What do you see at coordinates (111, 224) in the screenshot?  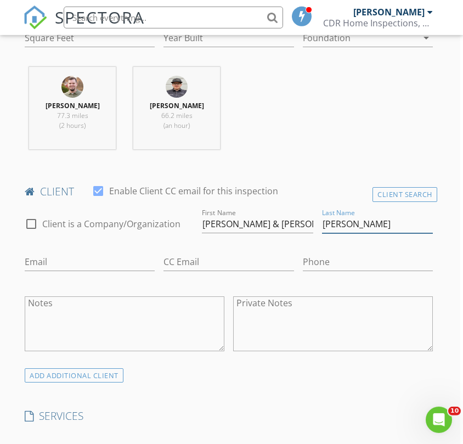 I see `label: Client is a Company/Organization` at bounding box center [111, 224].